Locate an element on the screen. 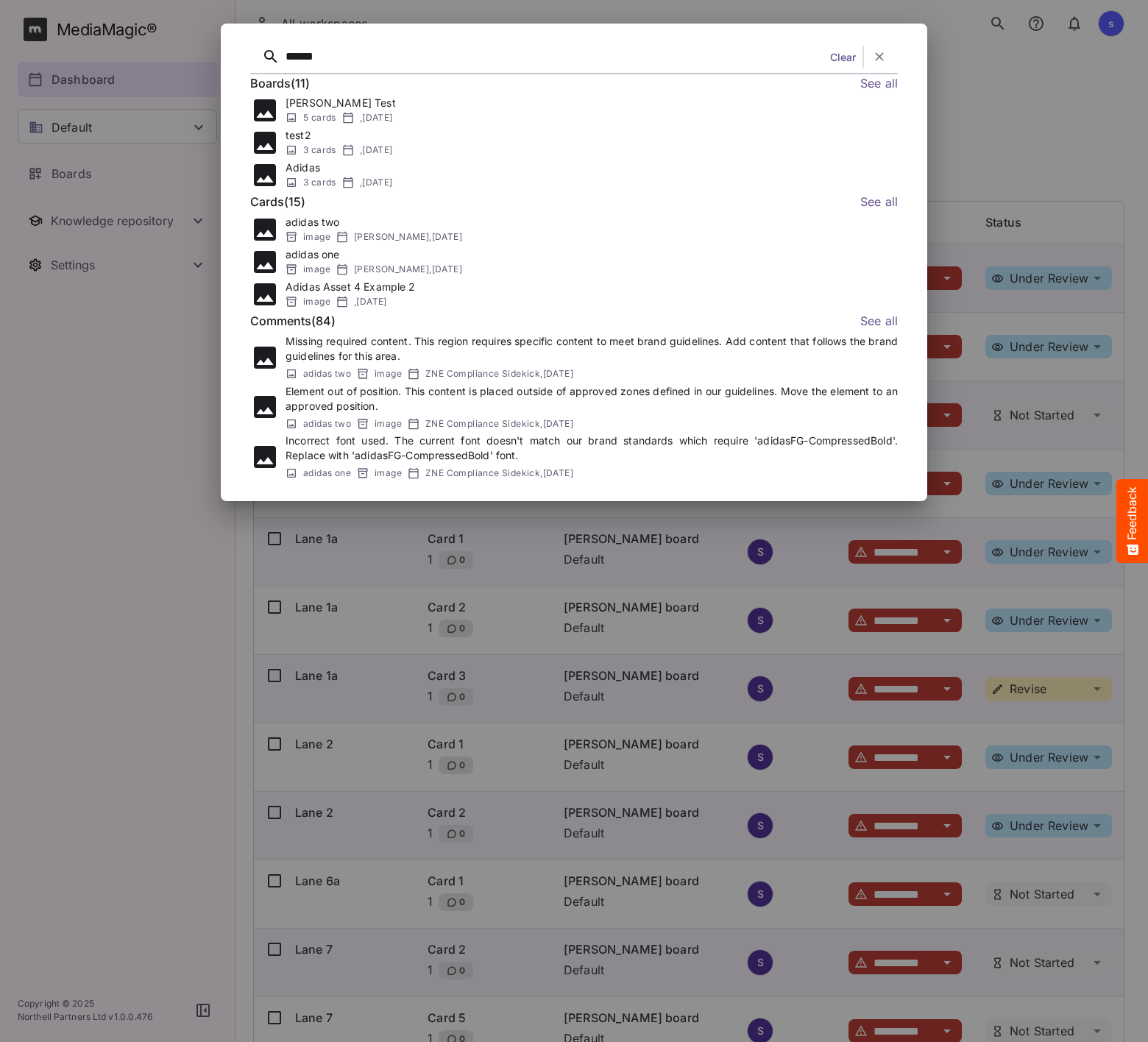 This screenshot has height=1042, width=1148. p: adidas one is located at coordinates (312, 255).